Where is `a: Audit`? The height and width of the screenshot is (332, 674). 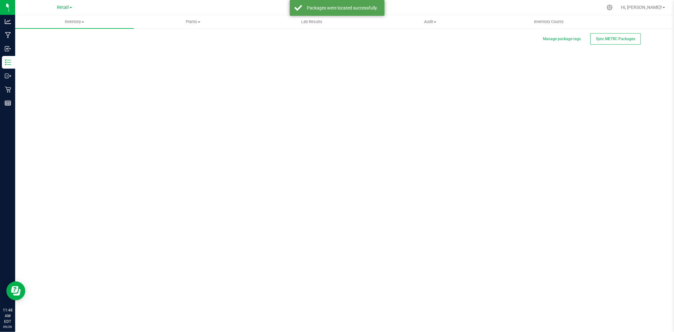
a: Audit is located at coordinates (430, 22).